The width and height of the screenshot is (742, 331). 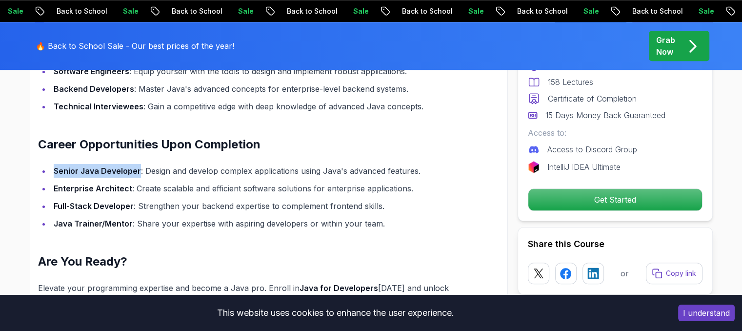 What do you see at coordinates (94, 89) in the screenshot?
I see `strong: Backend Developers` at bounding box center [94, 89].